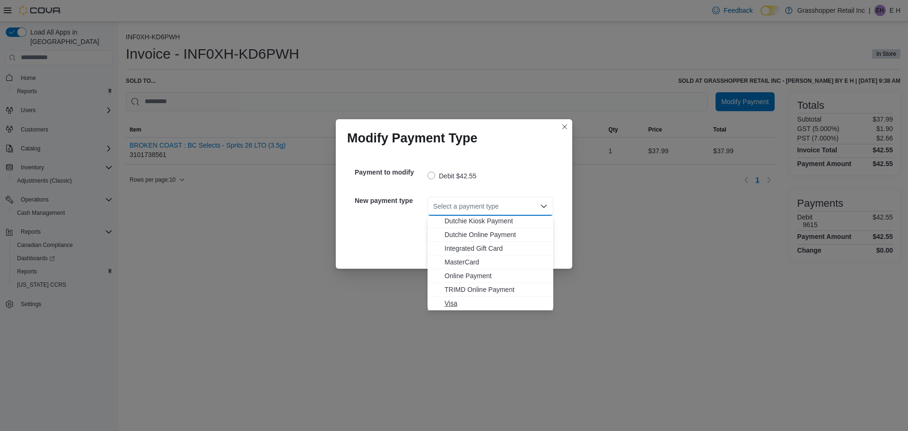 This screenshot has width=908, height=431. Describe the element at coordinates (544, 206) in the screenshot. I see `button: Close list of options` at that location.